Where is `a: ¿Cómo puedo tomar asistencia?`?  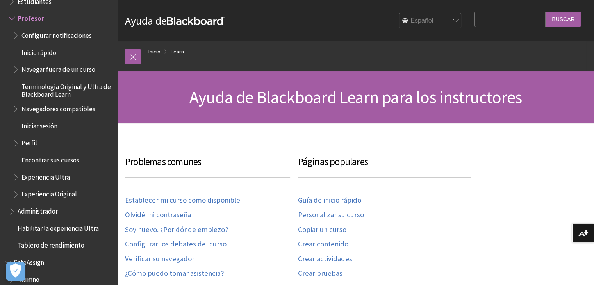
a: ¿Cómo puedo tomar asistencia? is located at coordinates (174, 273).